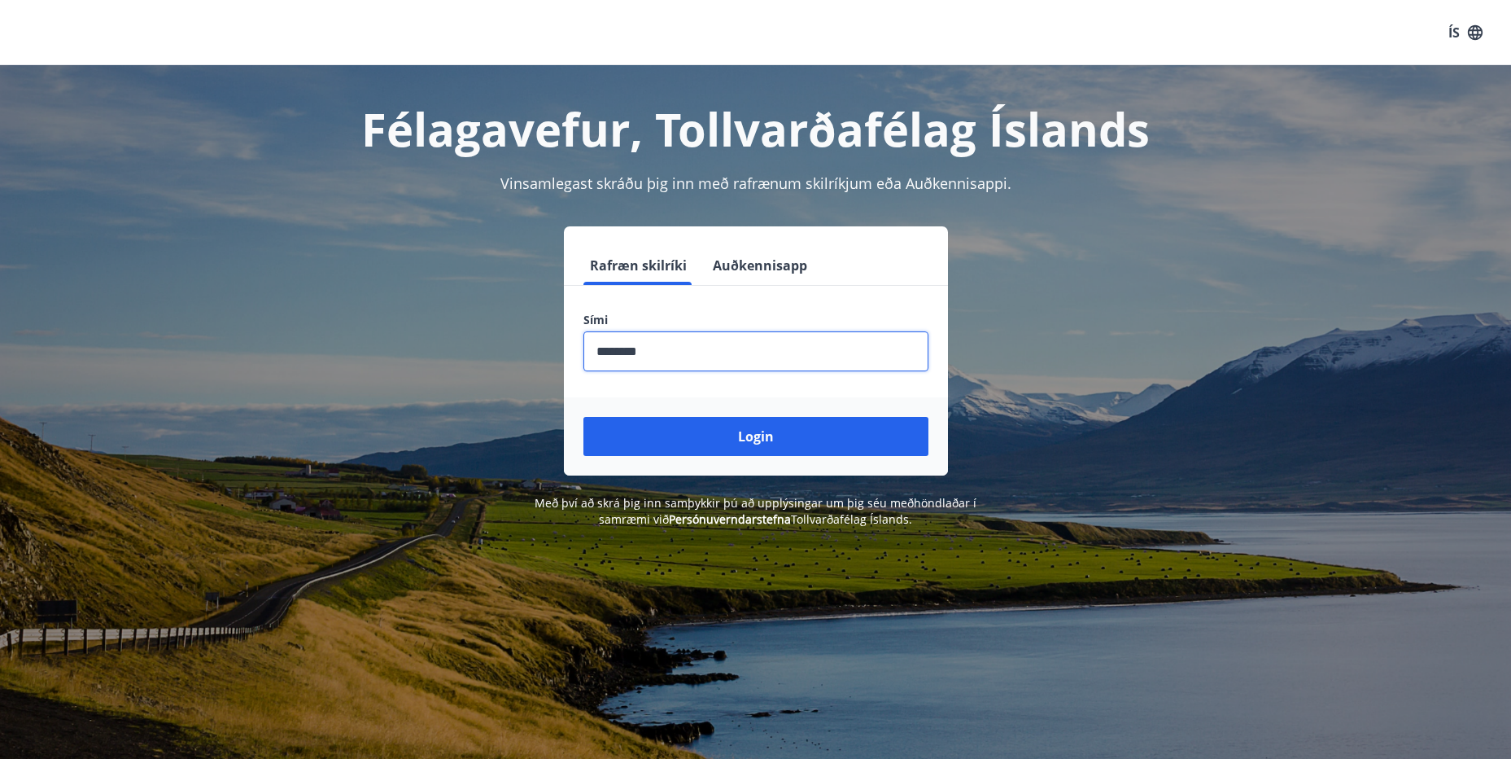 This screenshot has height=759, width=1511. What do you see at coordinates (755, 510) in the screenshot?
I see `span: Með því að skrá þig inn samþykkir þú að upplýsingar um þig séu meðhöndlaðar í samræmi við Tollvar...` at bounding box center [755, 510].